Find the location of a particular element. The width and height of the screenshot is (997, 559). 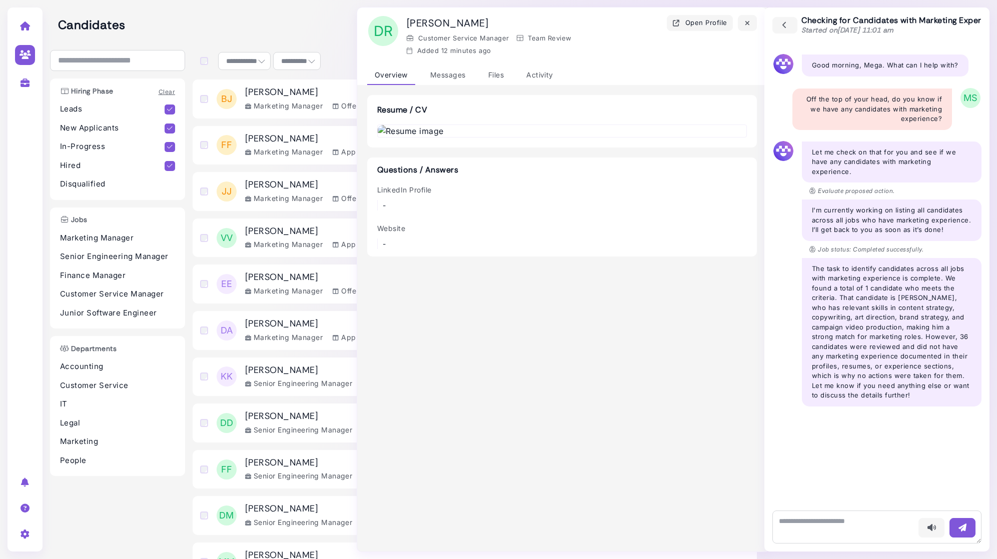

div: Activity is located at coordinates (540, 75).